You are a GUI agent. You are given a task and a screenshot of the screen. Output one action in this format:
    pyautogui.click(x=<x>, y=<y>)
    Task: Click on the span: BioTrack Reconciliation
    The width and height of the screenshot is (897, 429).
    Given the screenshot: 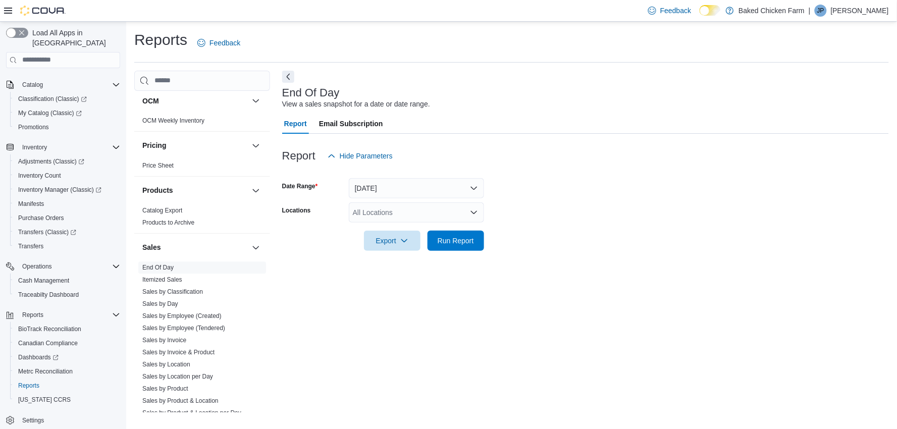 What is the action you would take?
    pyautogui.click(x=49, y=329)
    